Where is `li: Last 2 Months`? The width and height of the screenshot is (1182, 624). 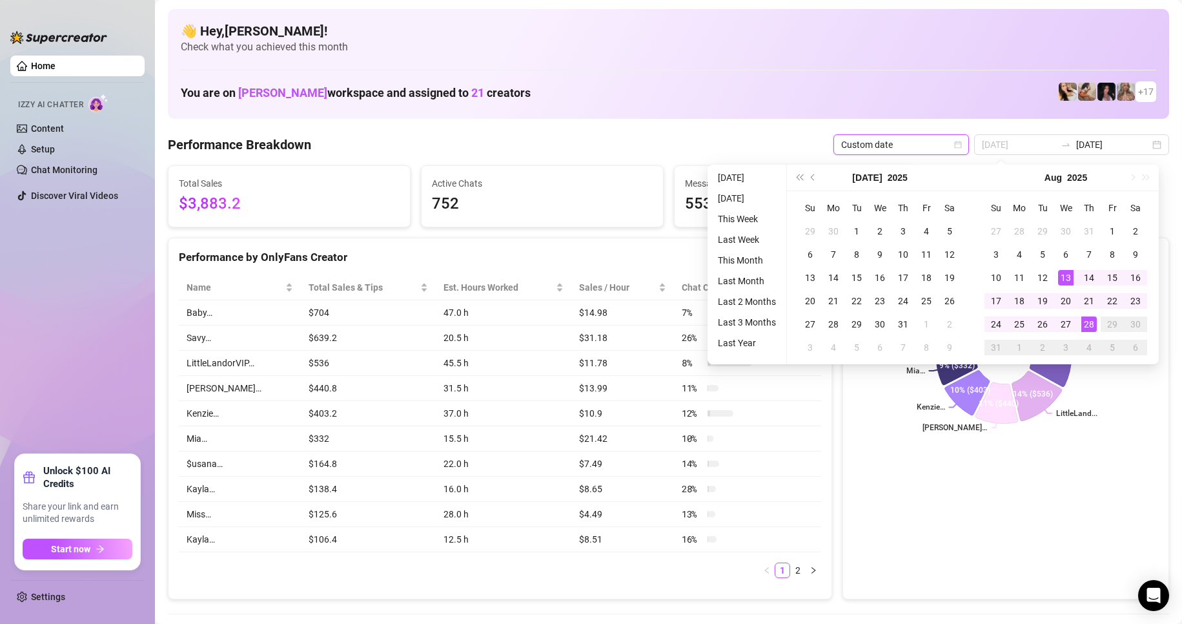
li: Last 2 Months is located at coordinates (747, 301).